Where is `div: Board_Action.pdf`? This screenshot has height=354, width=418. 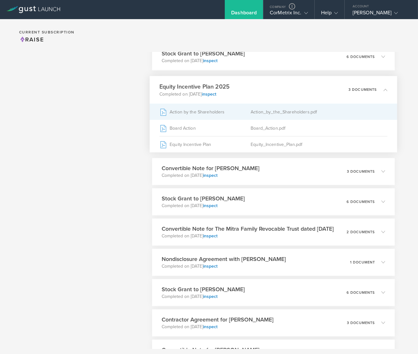
div: Board_Action.pdf is located at coordinates (319, 128).